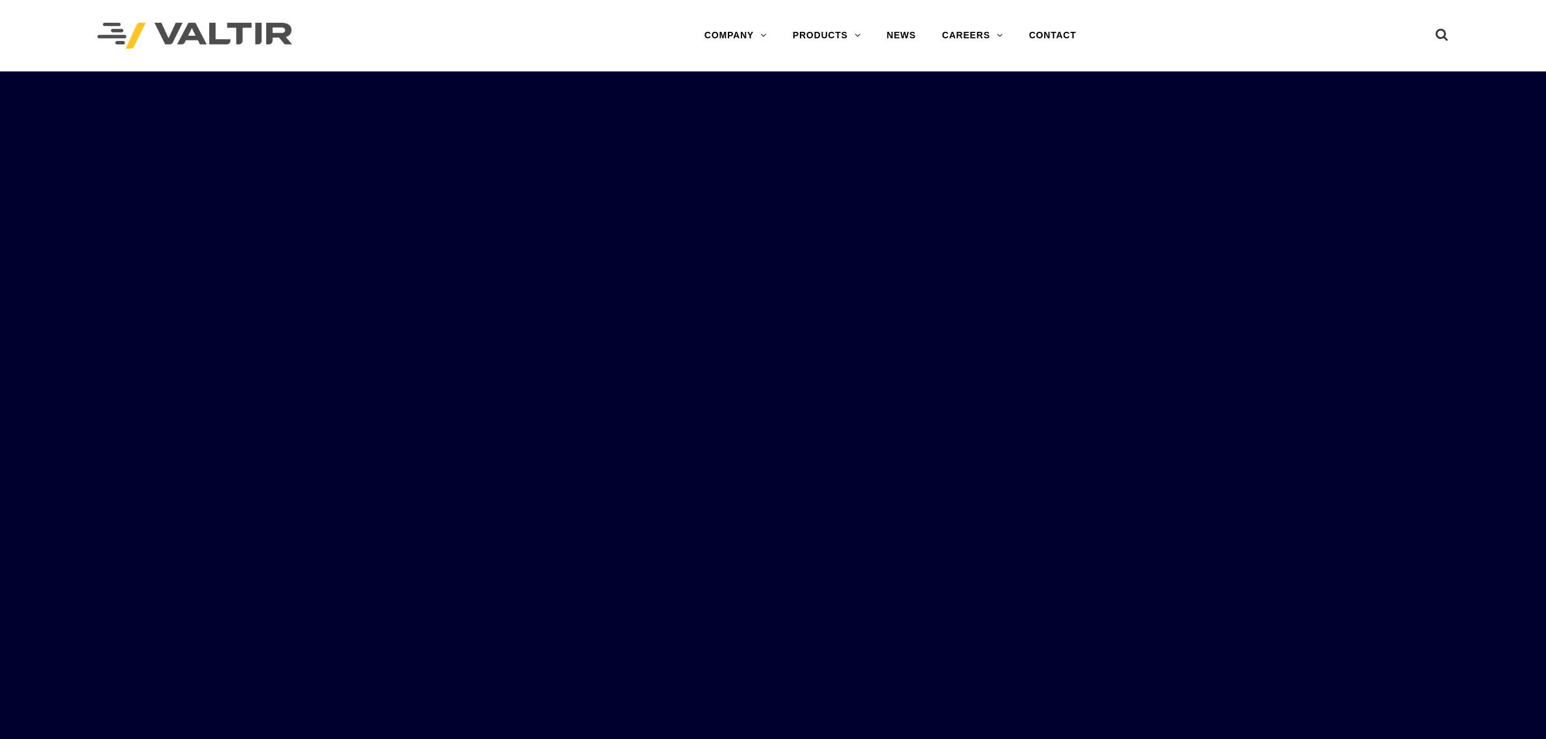 The width and height of the screenshot is (1546, 739). Describe the element at coordinates (901, 36) in the screenshot. I see `a: NEWS` at that location.